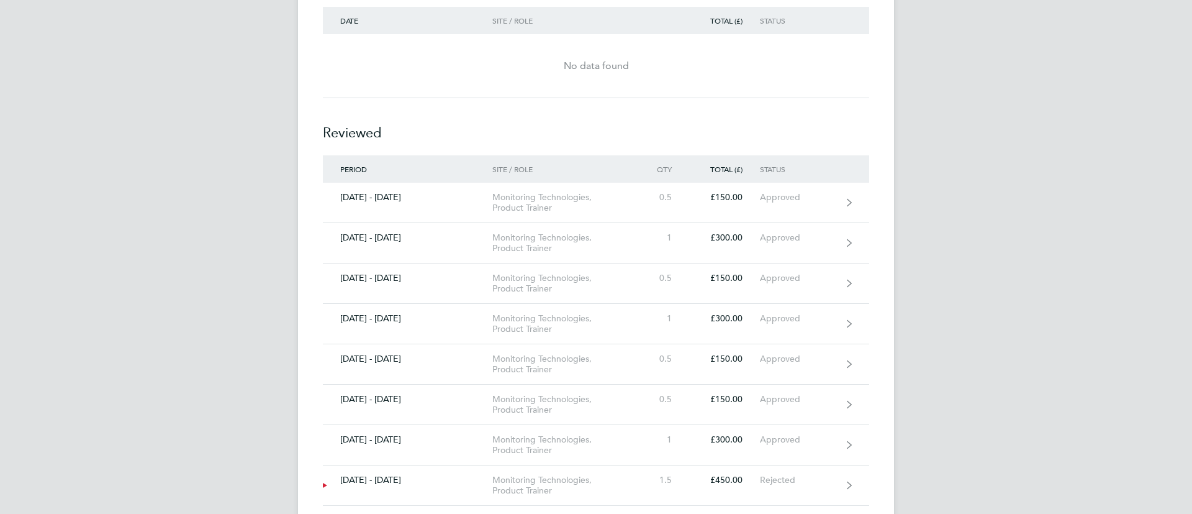 This screenshot has height=514, width=1192. Describe the element at coordinates (407, 20) in the screenshot. I see `div: Date` at that location.